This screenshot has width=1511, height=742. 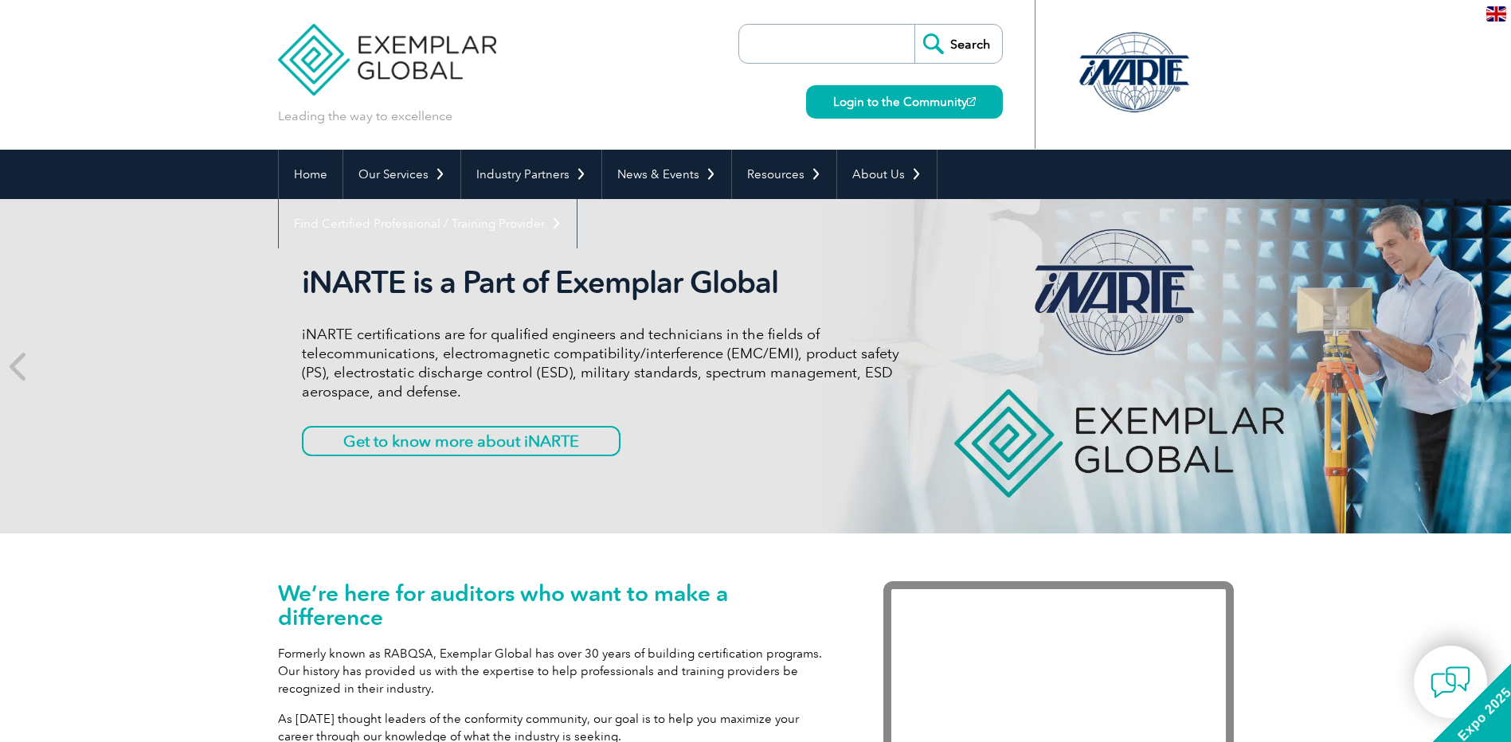 What do you see at coordinates (401, 174) in the screenshot?
I see `a: Our Services` at bounding box center [401, 174].